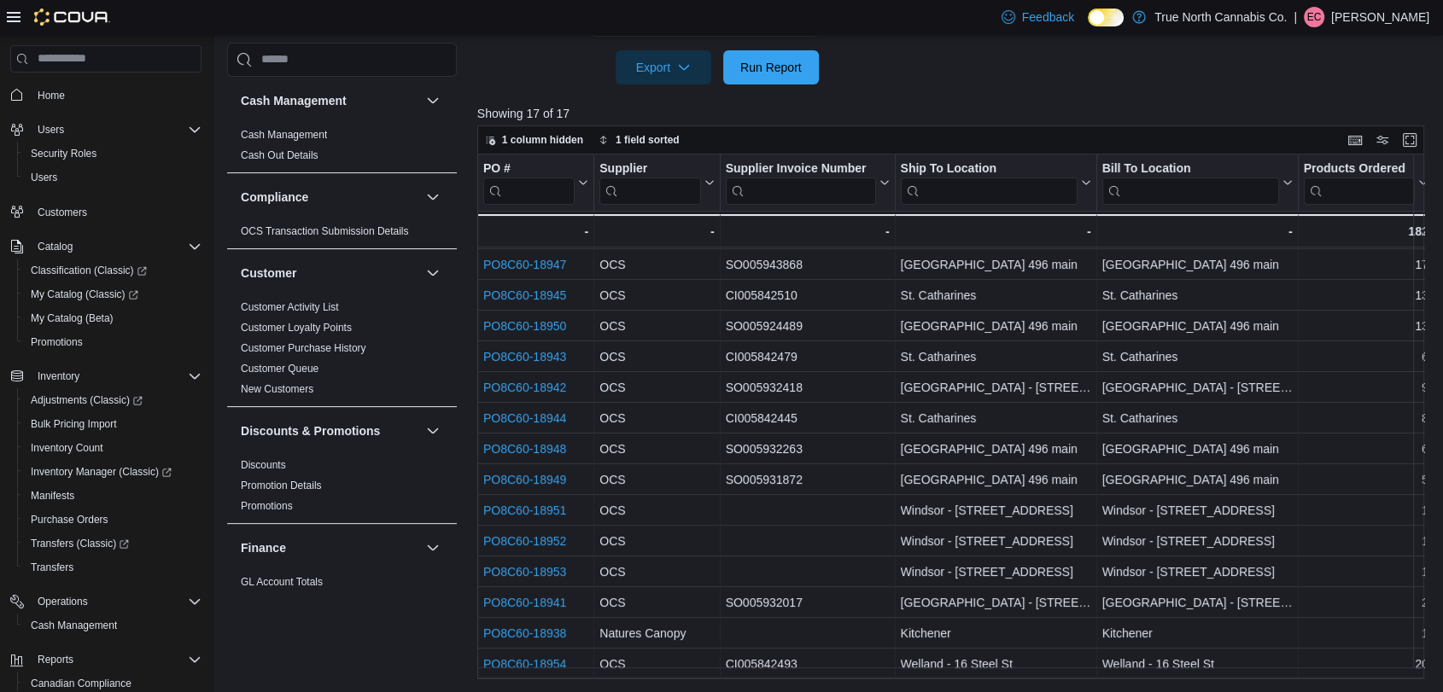 This screenshot has width=1443, height=692. I want to click on h3: Customer, so click(268, 273).